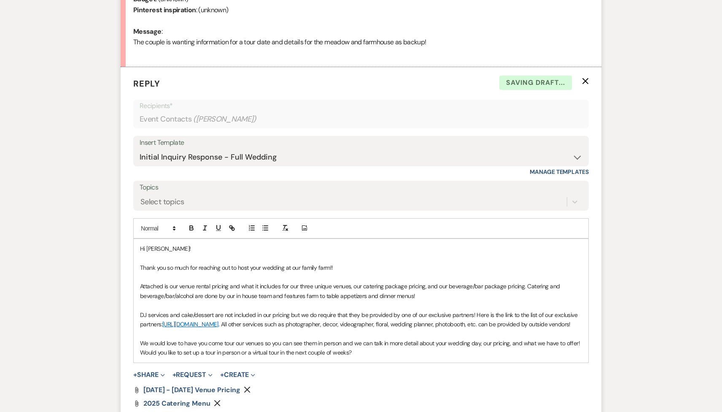 The width and height of the screenshot is (722, 412). What do you see at coordinates (361, 106) in the screenshot?
I see `p: Recipients*` at bounding box center [361, 106].